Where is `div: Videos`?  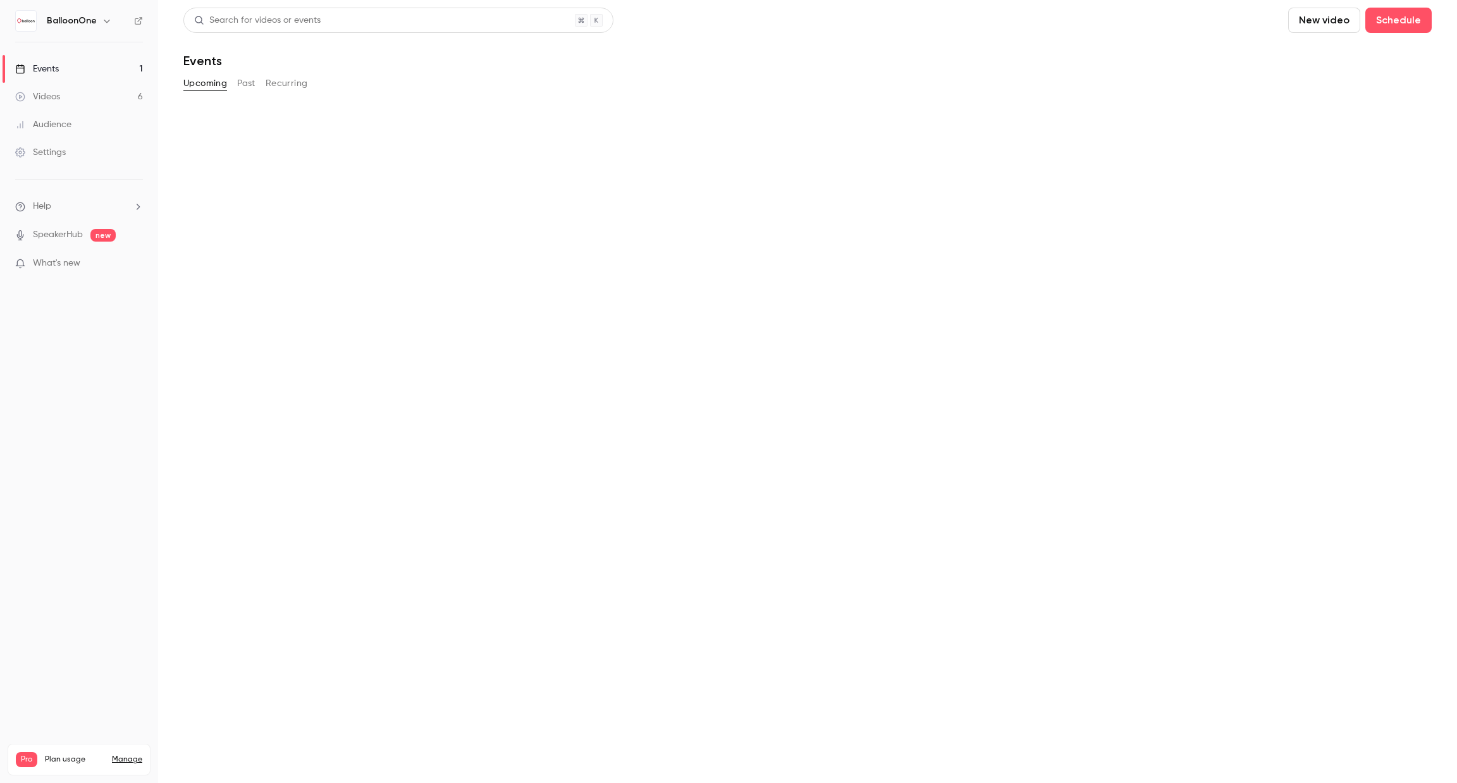
div: Videos is located at coordinates (37, 97).